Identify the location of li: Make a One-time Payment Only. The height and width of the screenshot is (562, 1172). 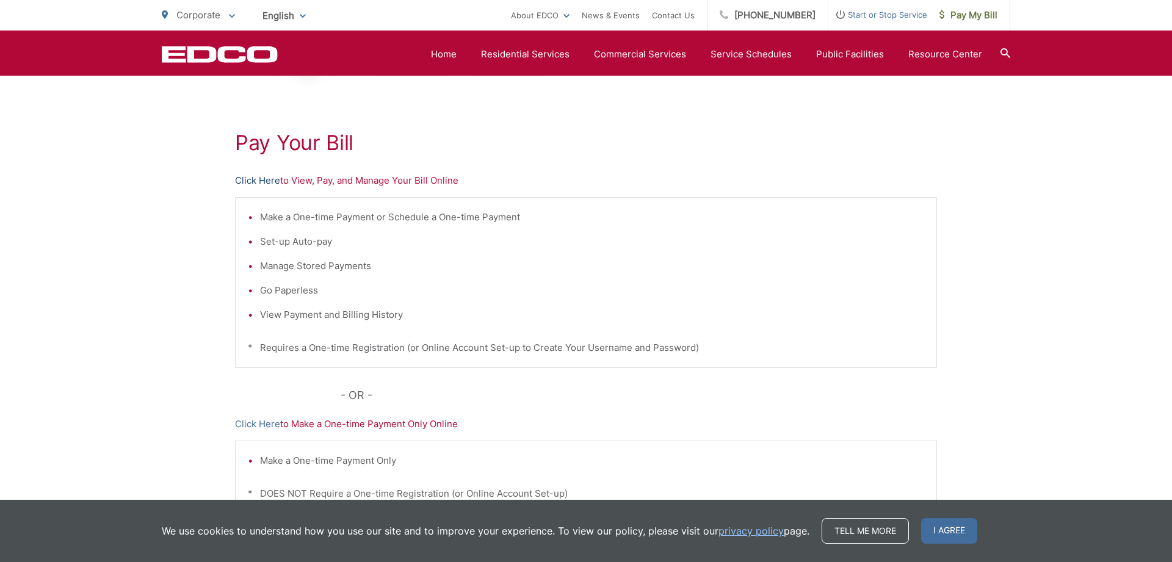
(592, 461).